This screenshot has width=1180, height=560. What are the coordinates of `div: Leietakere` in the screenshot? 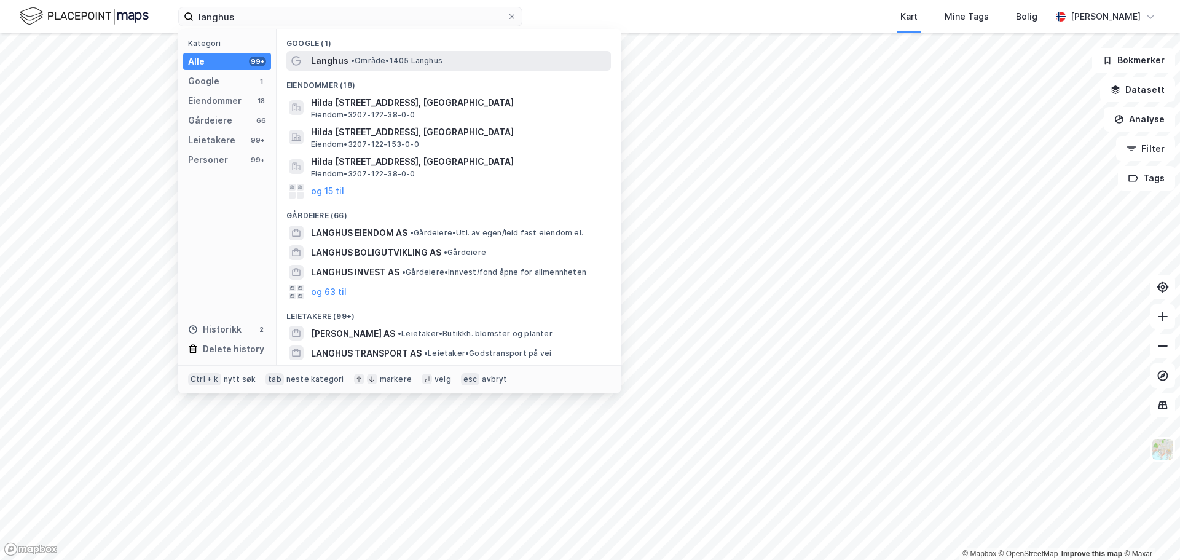 It's located at (212, 140).